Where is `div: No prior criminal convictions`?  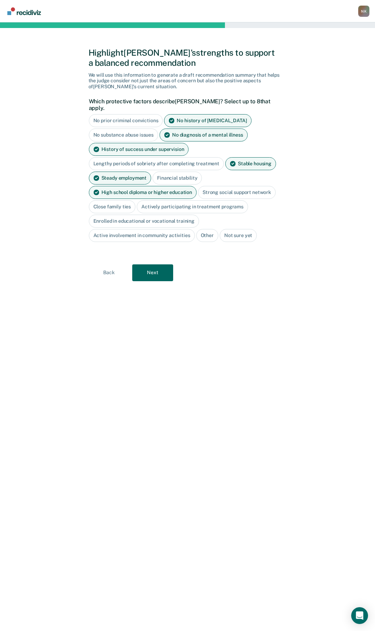
div: No prior criminal convictions is located at coordinates (126, 120).